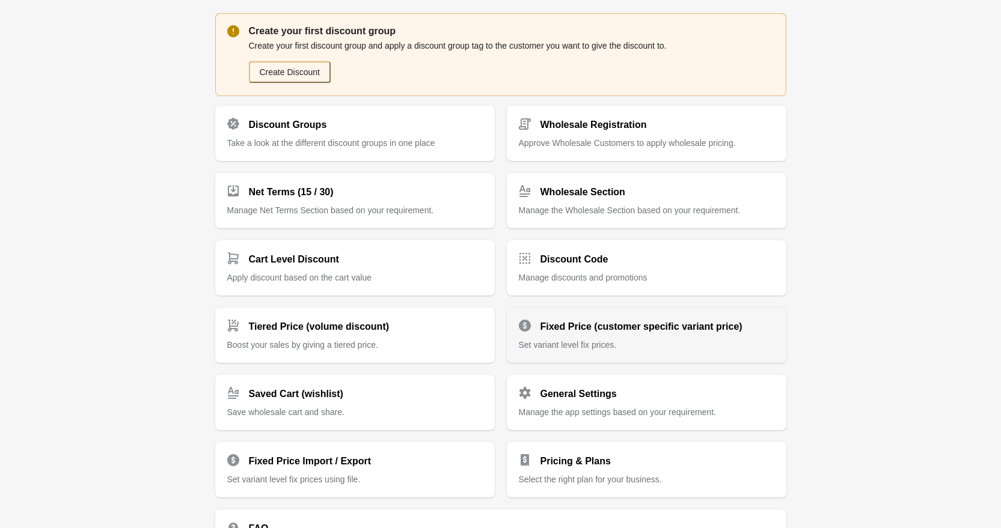  I want to click on span: Save wholesale cart and share., so click(286, 412).